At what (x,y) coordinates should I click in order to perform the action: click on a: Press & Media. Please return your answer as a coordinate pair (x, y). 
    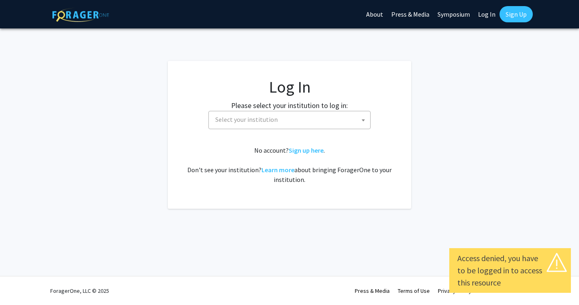
    Looking at the image, I should click on (372, 290).